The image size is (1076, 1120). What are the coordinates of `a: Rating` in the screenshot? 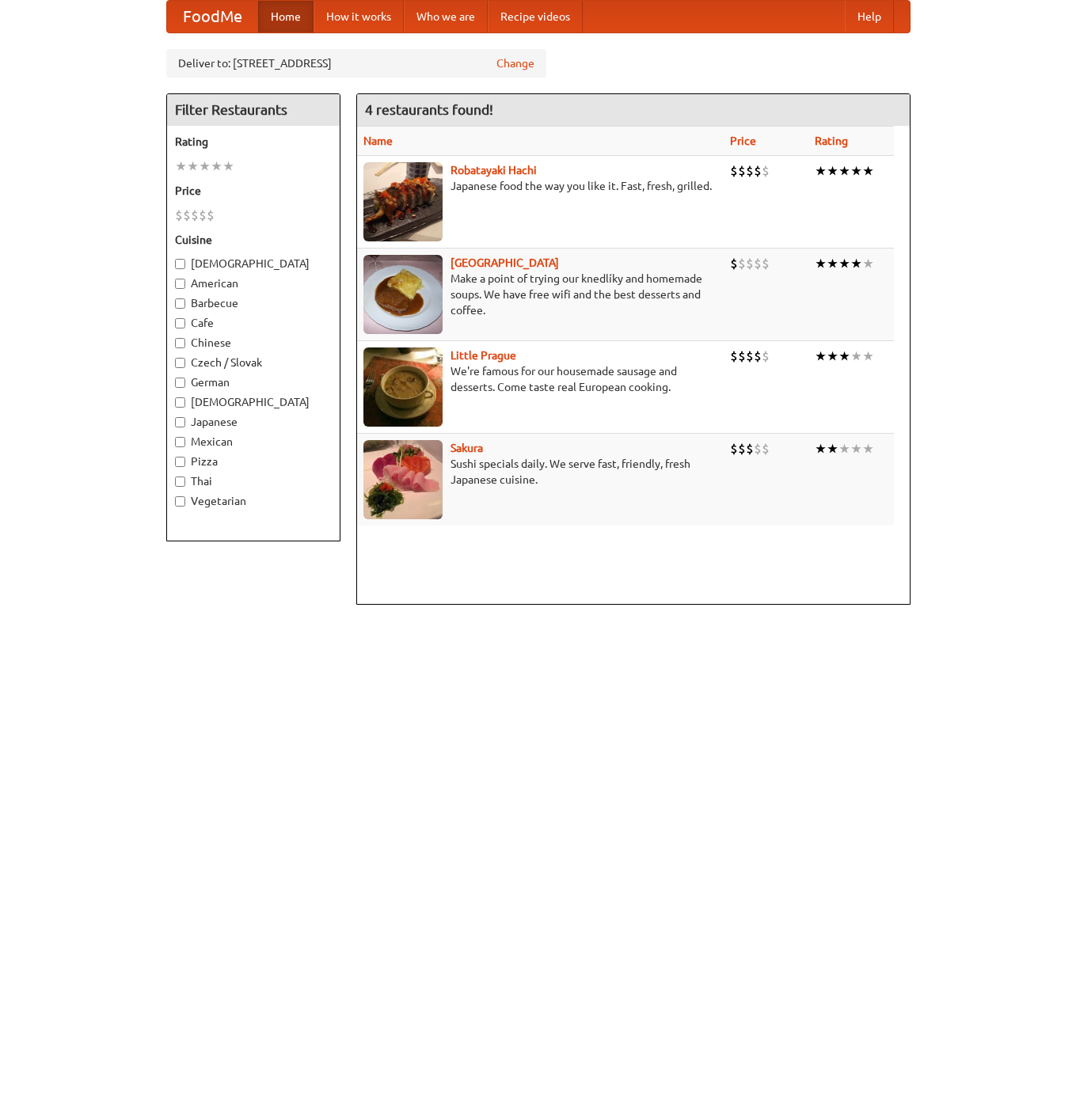 It's located at (831, 141).